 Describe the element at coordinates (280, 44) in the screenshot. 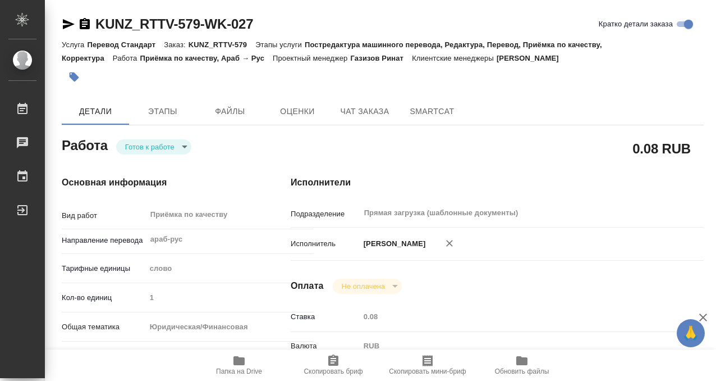

I see `p: Этапы услуги` at that location.